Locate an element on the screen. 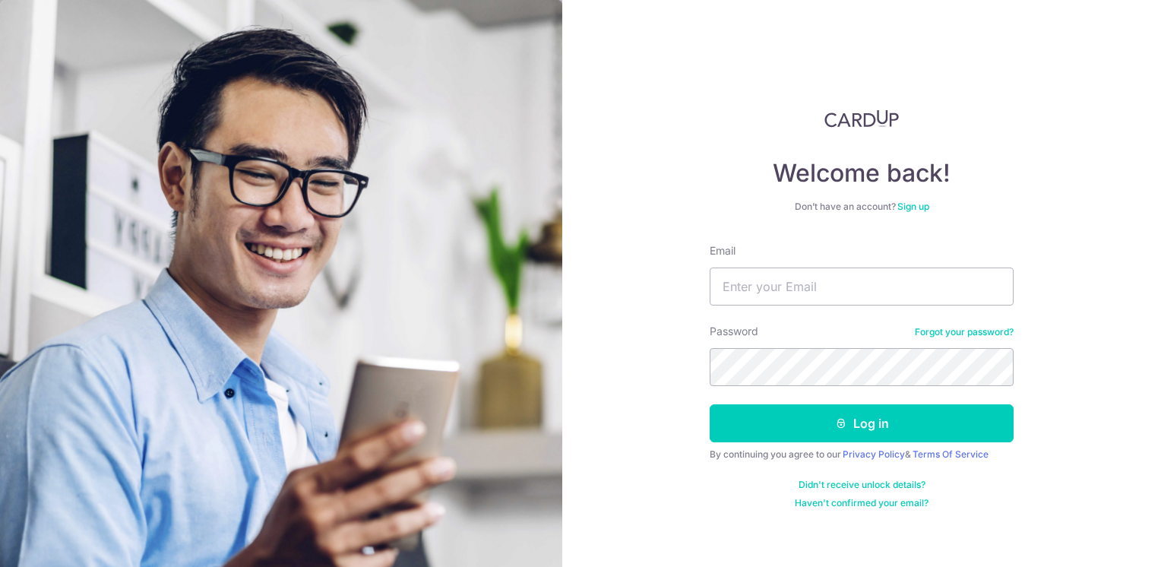  button: Log in is located at coordinates (861, 423).